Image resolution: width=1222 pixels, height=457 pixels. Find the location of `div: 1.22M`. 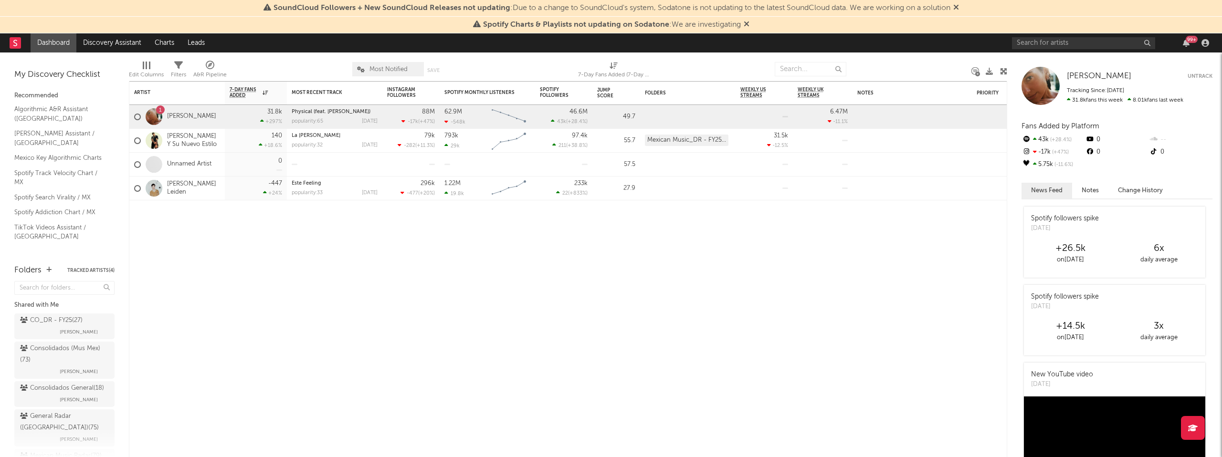

div: 1.22M is located at coordinates (452, 183).